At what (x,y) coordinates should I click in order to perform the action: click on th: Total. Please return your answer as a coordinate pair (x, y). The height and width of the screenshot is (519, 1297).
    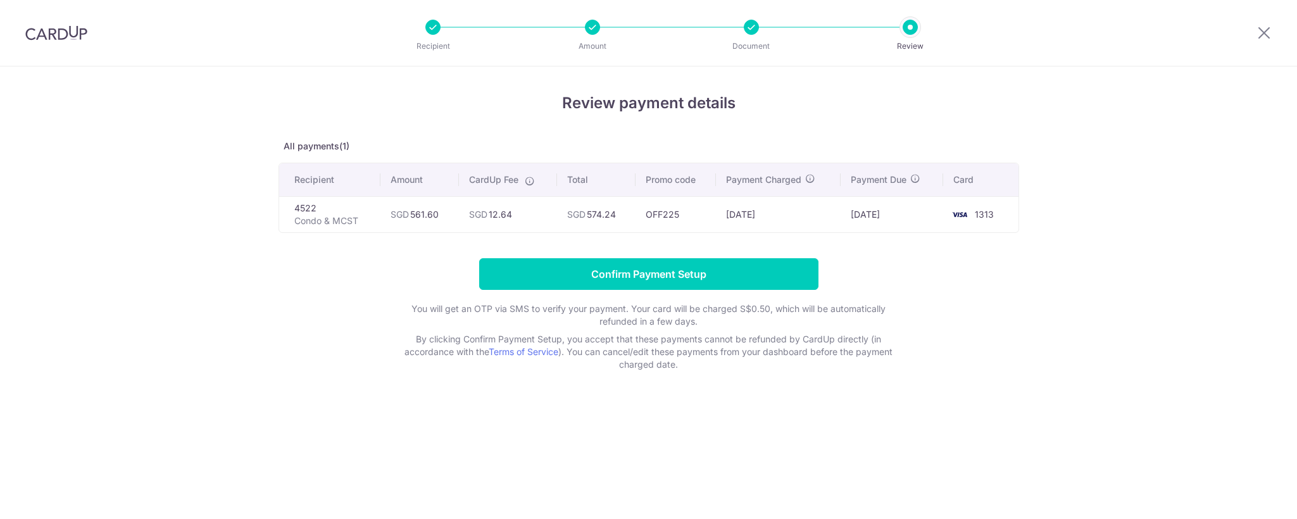
    Looking at the image, I should click on (596, 180).